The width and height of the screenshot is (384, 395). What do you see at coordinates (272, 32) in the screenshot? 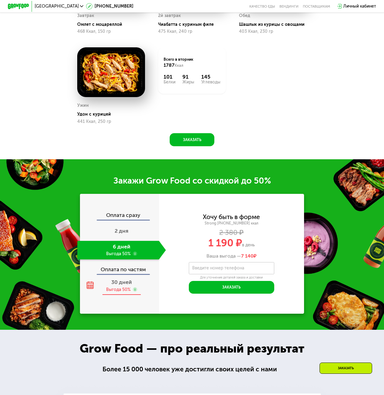
I see `div: 403 Ккал, 230 гр` at bounding box center [272, 32].